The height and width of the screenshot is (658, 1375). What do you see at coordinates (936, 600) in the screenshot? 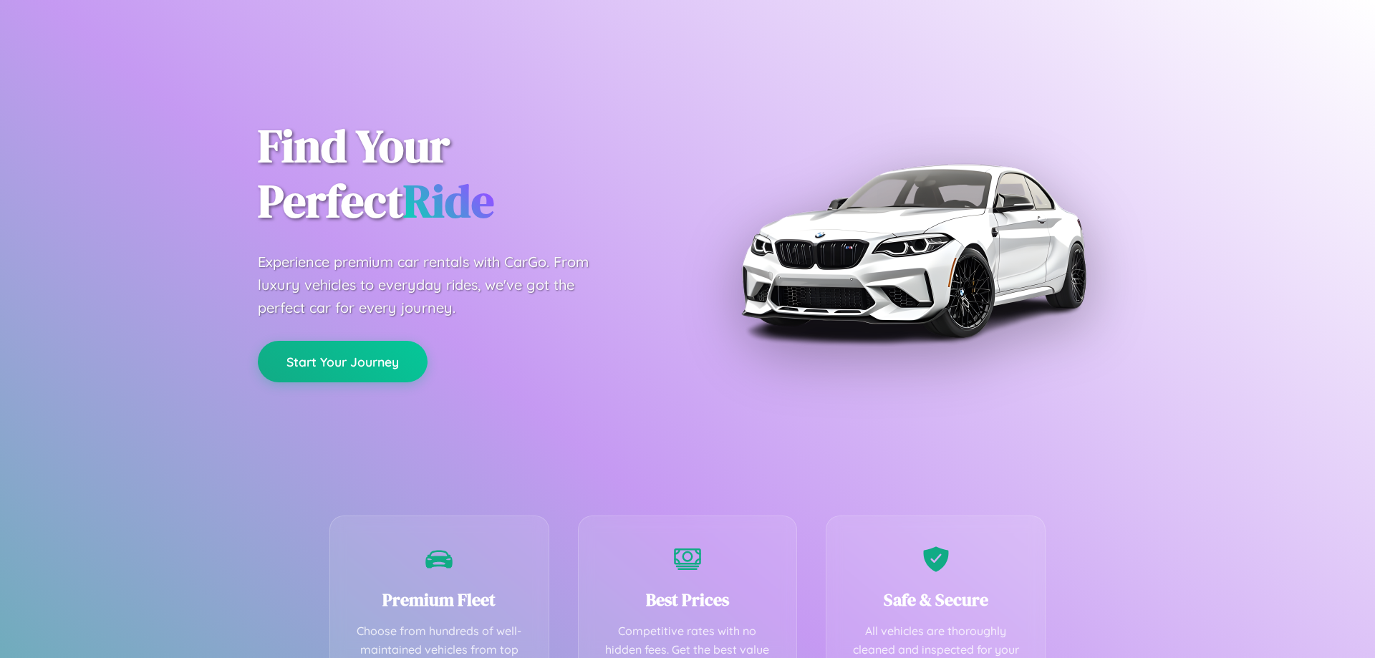
I see `h3: Safe & Secure` at bounding box center [936, 600].